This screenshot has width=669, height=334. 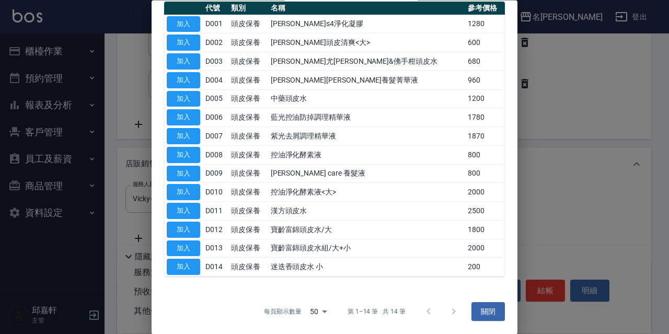 What do you see at coordinates (215, 99) in the screenshot?
I see `td: D005` at bounding box center [215, 99].